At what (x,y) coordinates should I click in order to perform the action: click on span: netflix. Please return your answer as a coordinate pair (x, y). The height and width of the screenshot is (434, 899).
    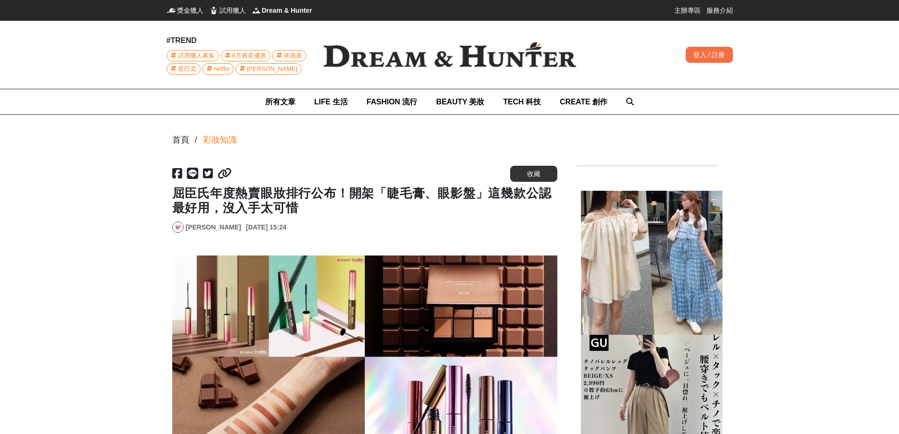
    Looking at the image, I should click on (222, 69).